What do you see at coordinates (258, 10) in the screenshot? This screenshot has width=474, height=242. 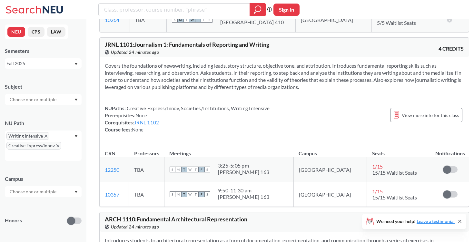 I see `div: magnifying glass` at bounding box center [258, 10].